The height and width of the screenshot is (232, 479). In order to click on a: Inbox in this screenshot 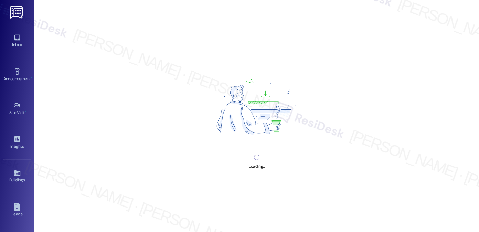, I will do `click(17, 41)`.